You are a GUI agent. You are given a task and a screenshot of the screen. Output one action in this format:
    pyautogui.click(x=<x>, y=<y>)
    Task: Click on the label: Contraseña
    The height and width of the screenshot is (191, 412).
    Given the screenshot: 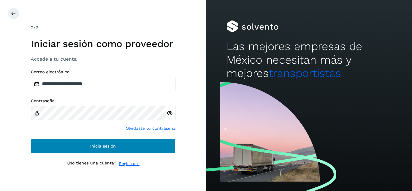 What is the action you would take?
    pyautogui.click(x=103, y=101)
    